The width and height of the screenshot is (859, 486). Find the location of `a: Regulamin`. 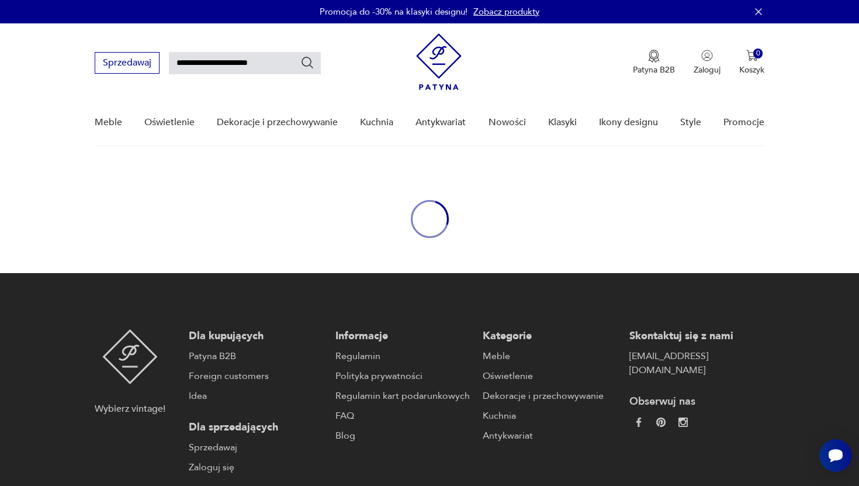

a: Regulamin is located at coordinates (403, 356).